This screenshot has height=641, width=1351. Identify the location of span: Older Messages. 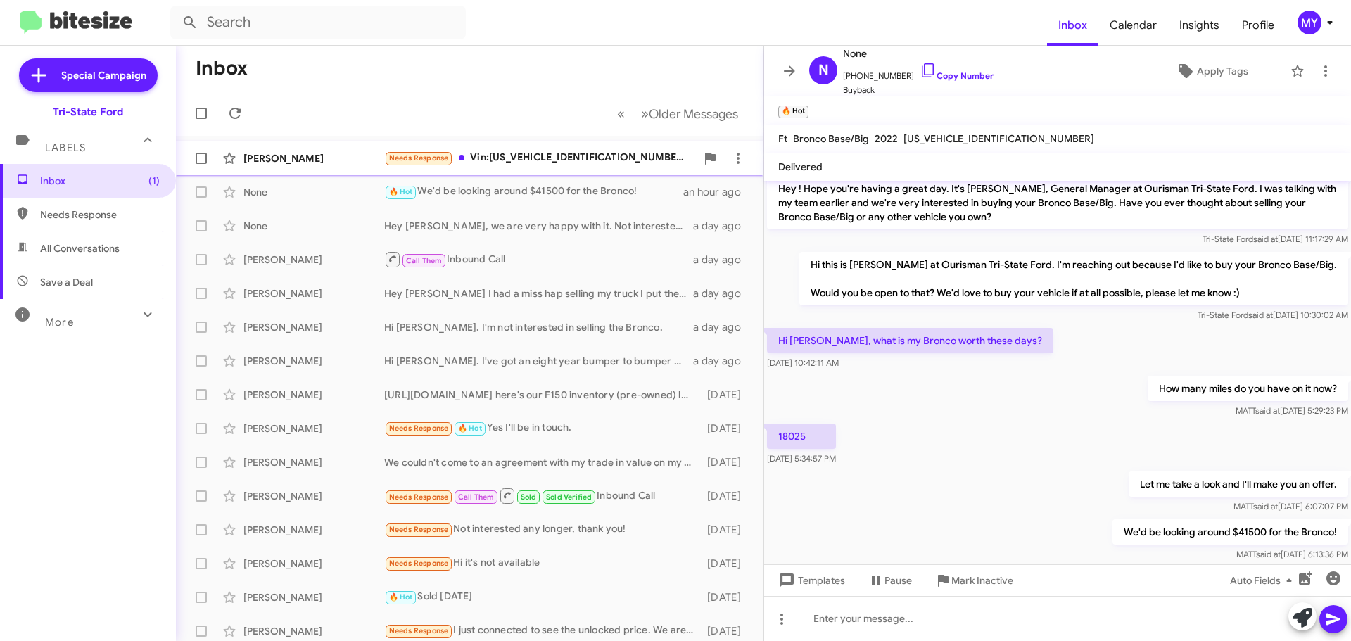
(693, 114).